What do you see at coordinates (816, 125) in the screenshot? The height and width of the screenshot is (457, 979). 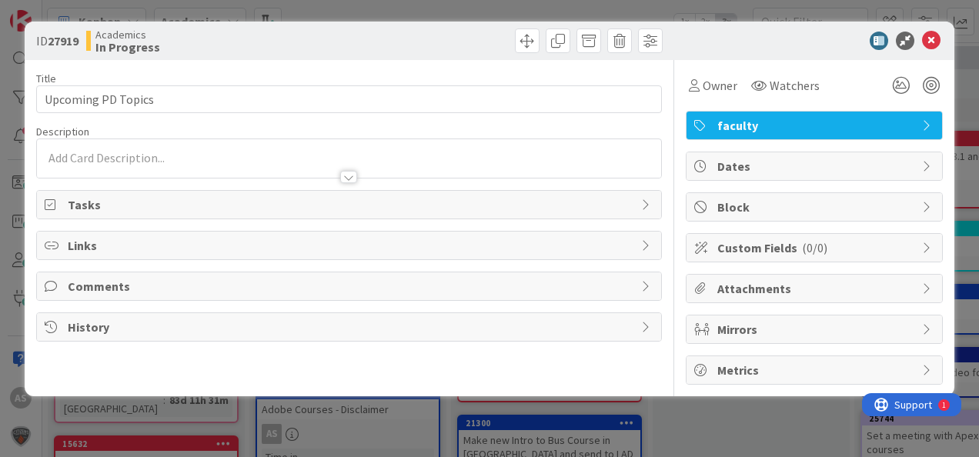 I see `span: faculty` at bounding box center [816, 125].